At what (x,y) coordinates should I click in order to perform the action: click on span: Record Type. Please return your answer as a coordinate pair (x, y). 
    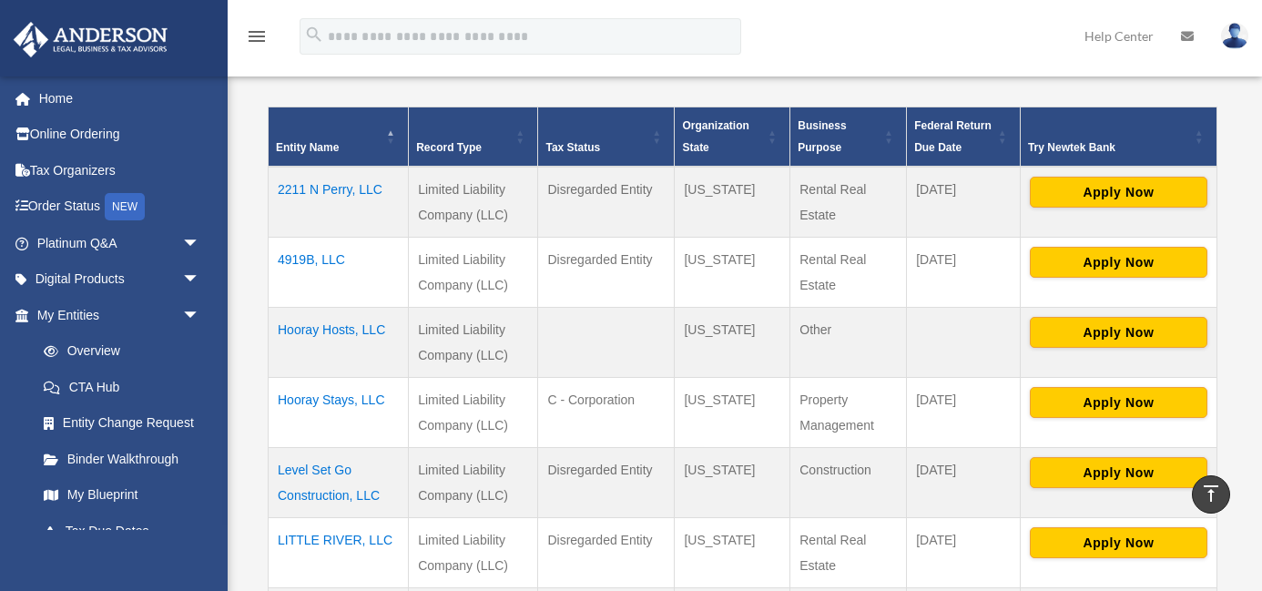
    Looking at the image, I should click on (449, 148).